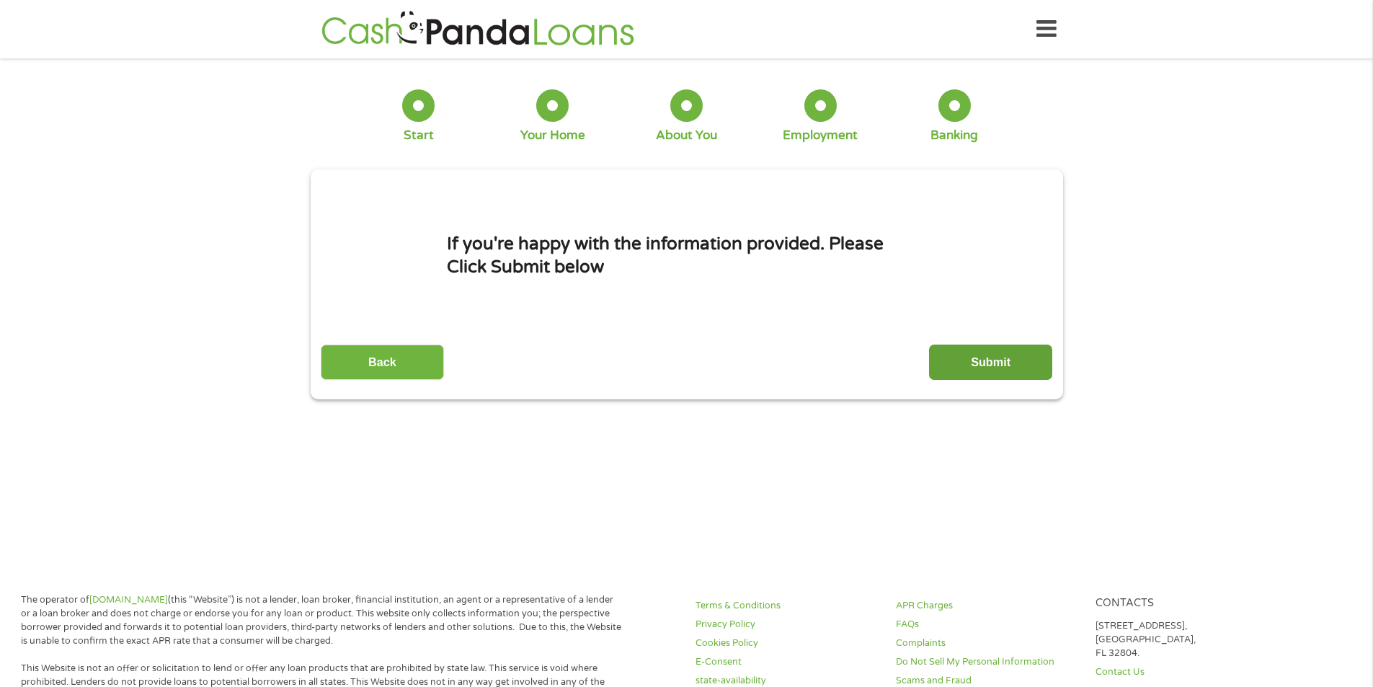 The height and width of the screenshot is (687, 1373). I want to click on h1: If you're happy with the information provided. Please Click Submit below, so click(687, 255).